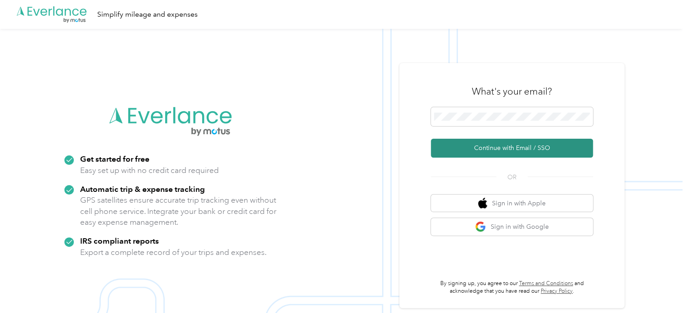 The height and width of the screenshot is (313, 687). Describe the element at coordinates (150, 170) in the screenshot. I see `p: Easy set up with no credit card required` at that location.